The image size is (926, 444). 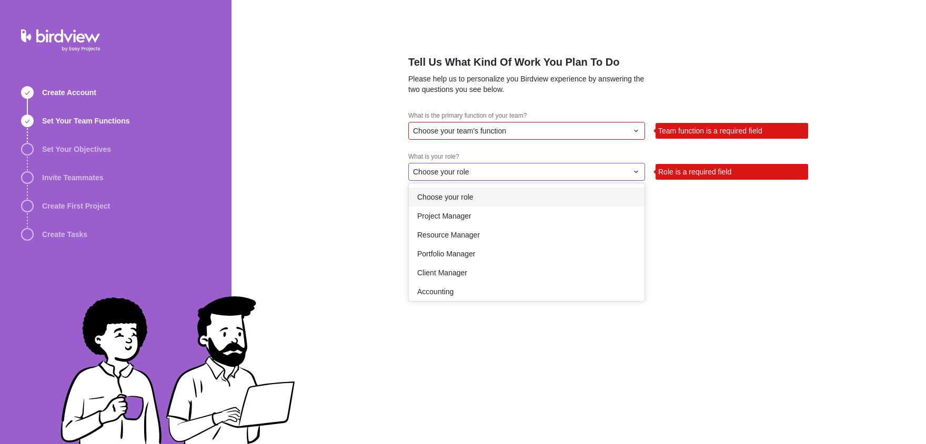 I want to click on span: Project Manager, so click(x=444, y=216).